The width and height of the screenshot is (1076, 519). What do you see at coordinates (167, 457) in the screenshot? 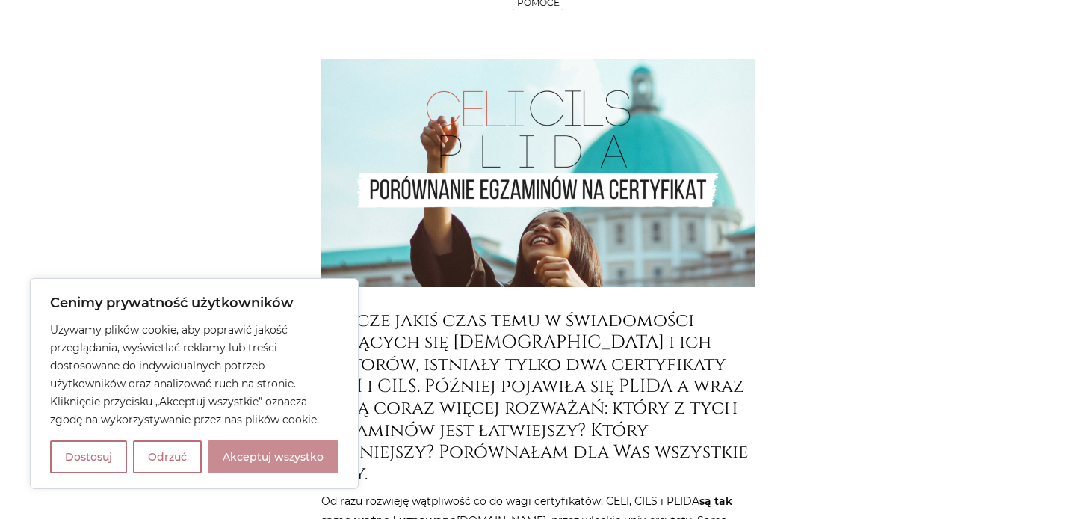
I see `button: Odrzuć` at bounding box center [167, 457].